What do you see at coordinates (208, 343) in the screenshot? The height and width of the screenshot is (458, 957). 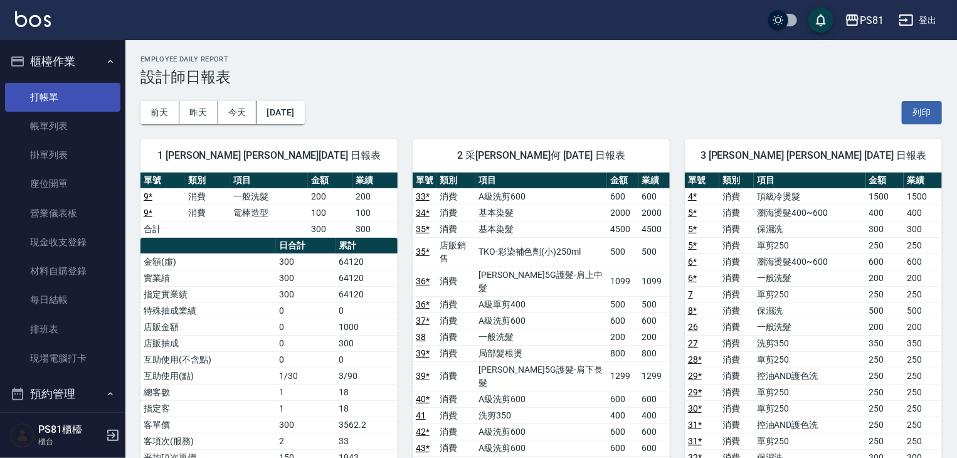 I see `td: 店販抽成` at bounding box center [208, 343].